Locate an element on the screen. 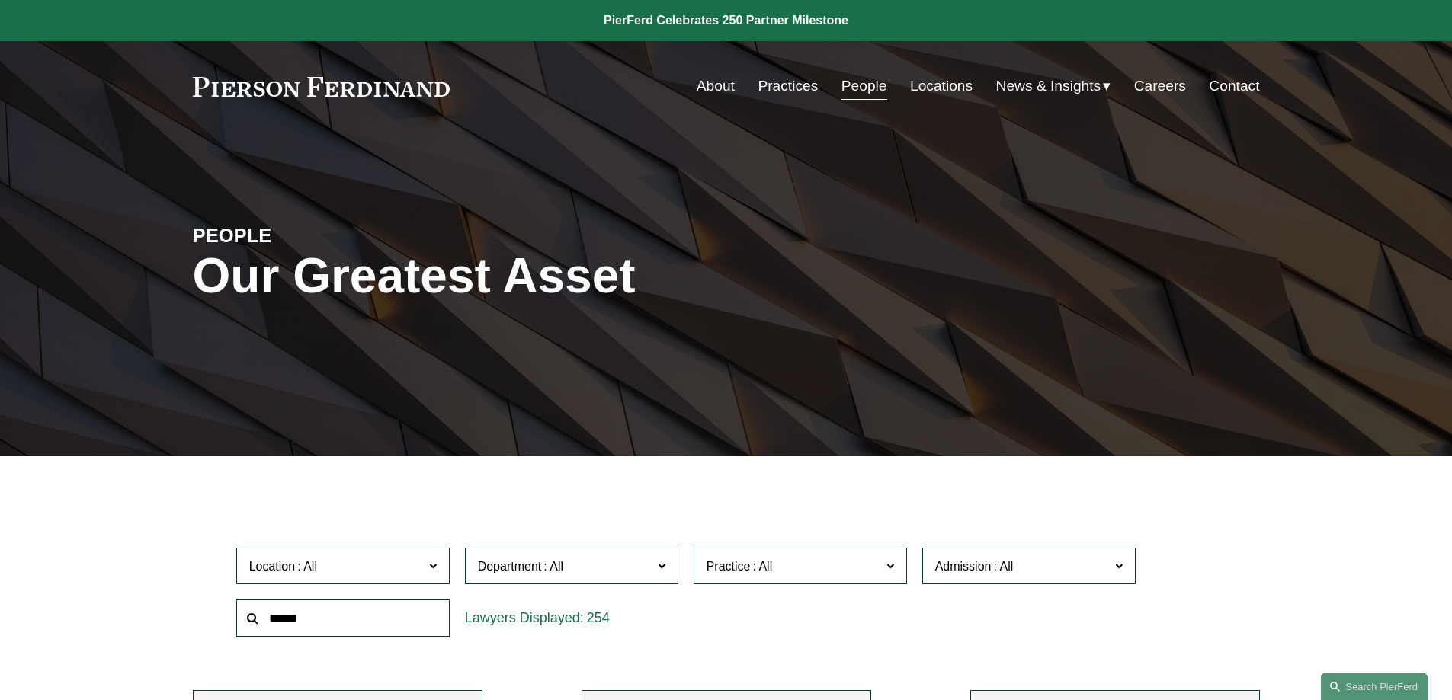 This screenshot has height=700, width=1452. h1: Our Greatest Asset is located at coordinates (548, 276).